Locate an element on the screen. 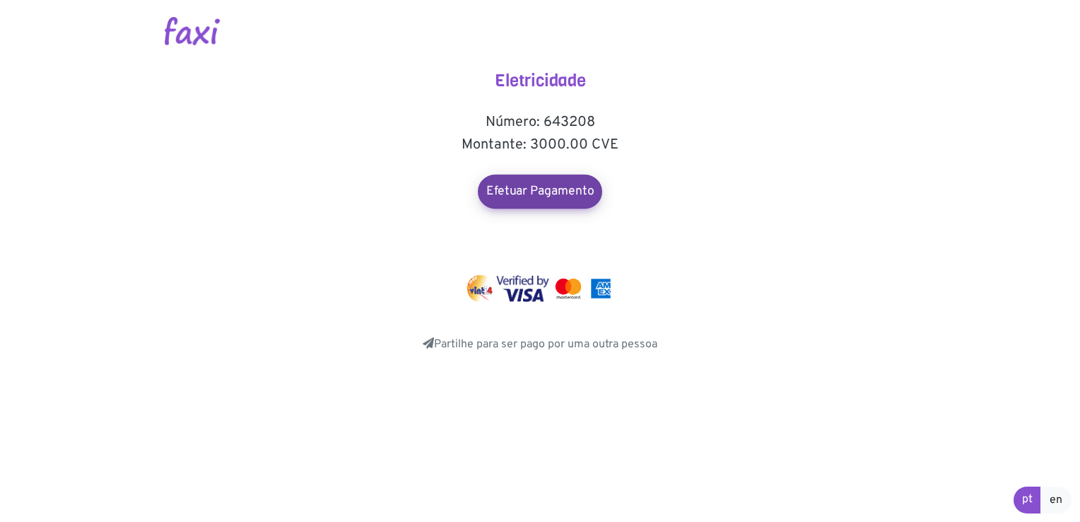  img: vinti4 is located at coordinates (480, 288).